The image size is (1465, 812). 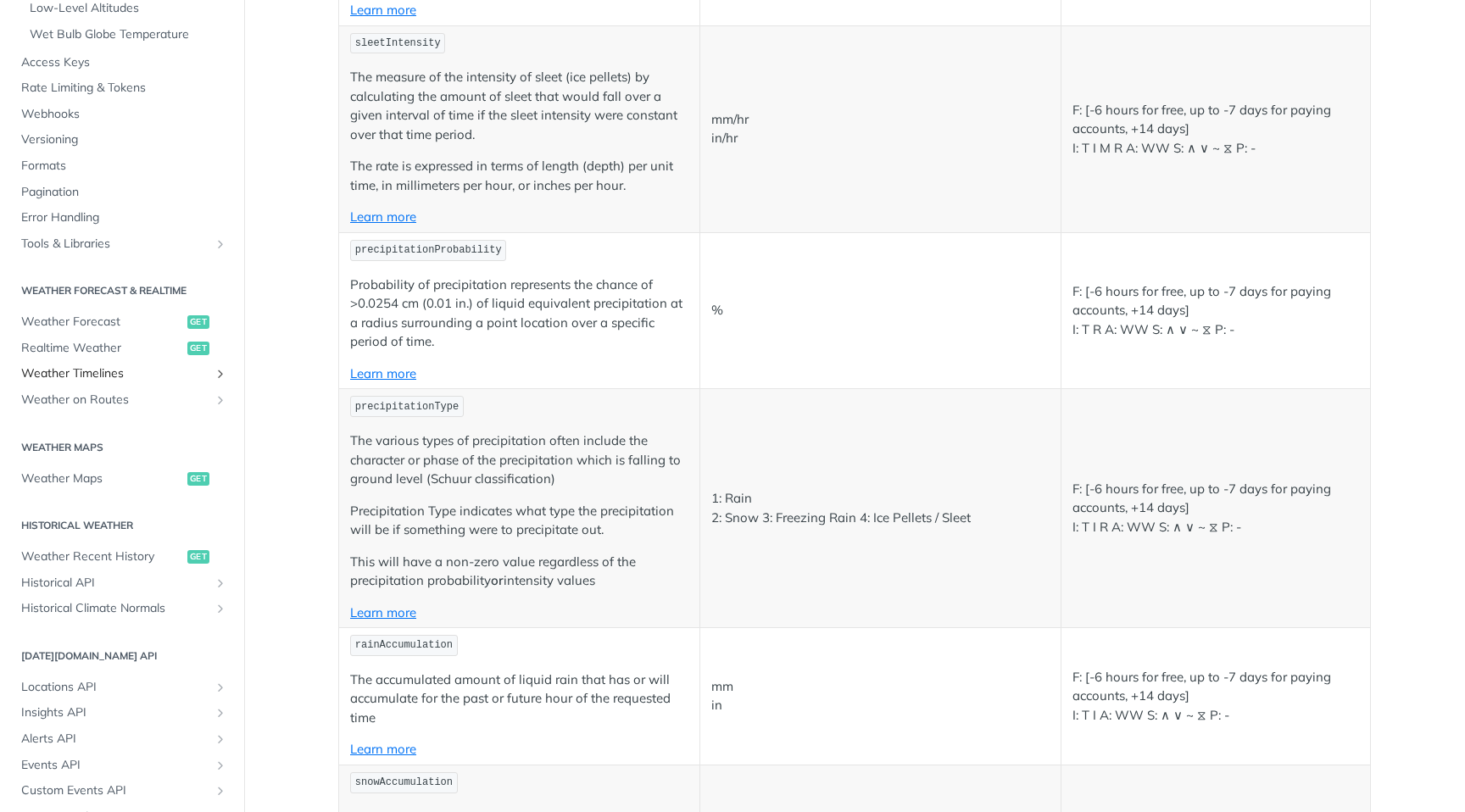 What do you see at coordinates (122, 712) in the screenshot?
I see `a: Insights APIShow subpages for Insights API` at bounding box center [122, 712].